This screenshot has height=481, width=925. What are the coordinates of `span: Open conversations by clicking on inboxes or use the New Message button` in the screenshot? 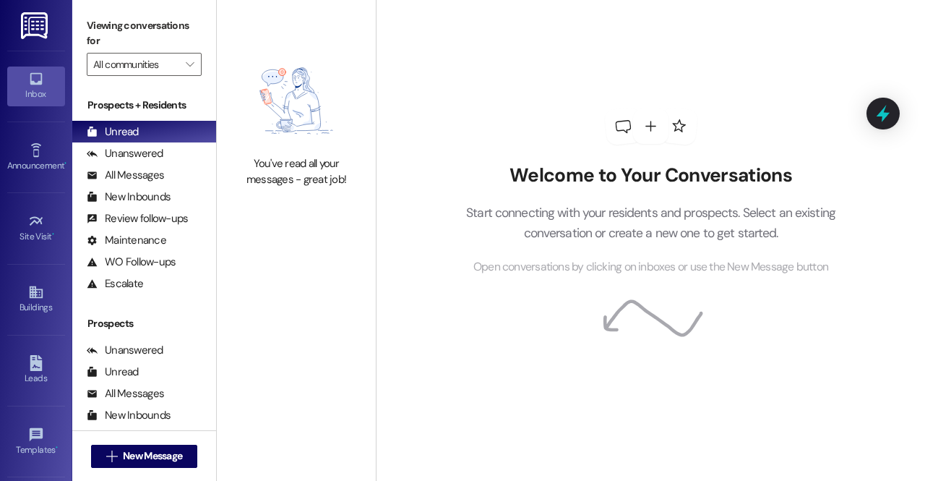 It's located at (651, 267).